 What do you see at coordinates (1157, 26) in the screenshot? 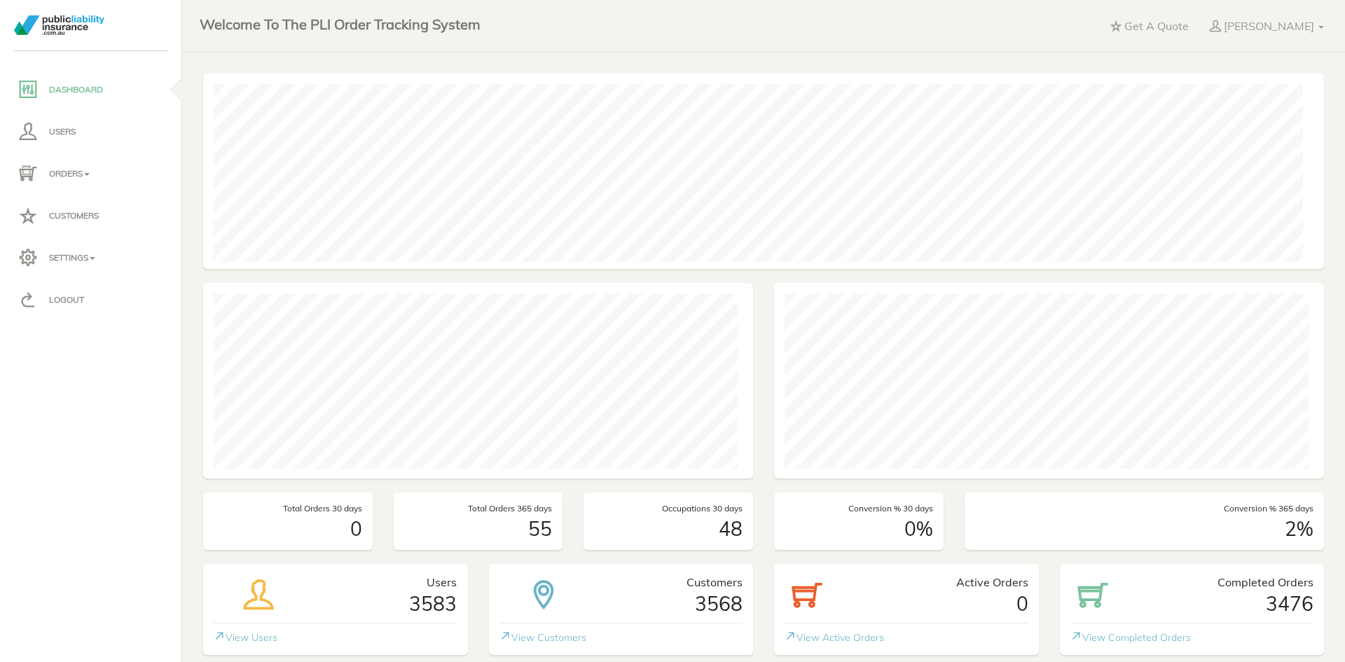
I see `p: Get A Quote` at bounding box center [1157, 26].